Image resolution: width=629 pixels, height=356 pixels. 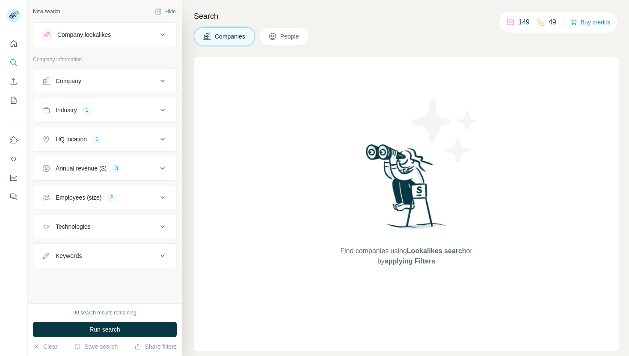 I want to click on button: Enrich CSV, so click(x=14, y=81).